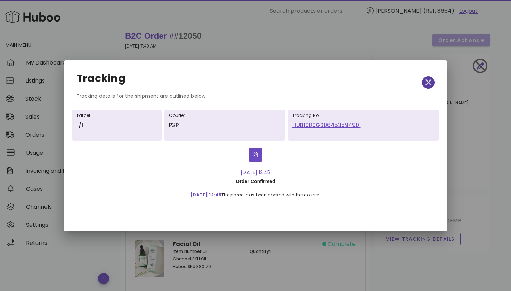 The height and width of the screenshot is (291, 511). Describe the element at coordinates (255, 99) in the screenshot. I see `div: Tracking details for the shipment are outlined below` at that location.